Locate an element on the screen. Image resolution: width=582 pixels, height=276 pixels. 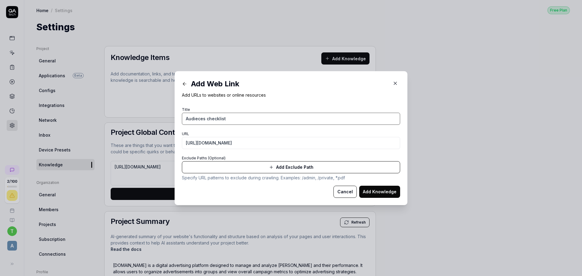
label: Exclude Paths (Optional) is located at coordinates (204, 158).